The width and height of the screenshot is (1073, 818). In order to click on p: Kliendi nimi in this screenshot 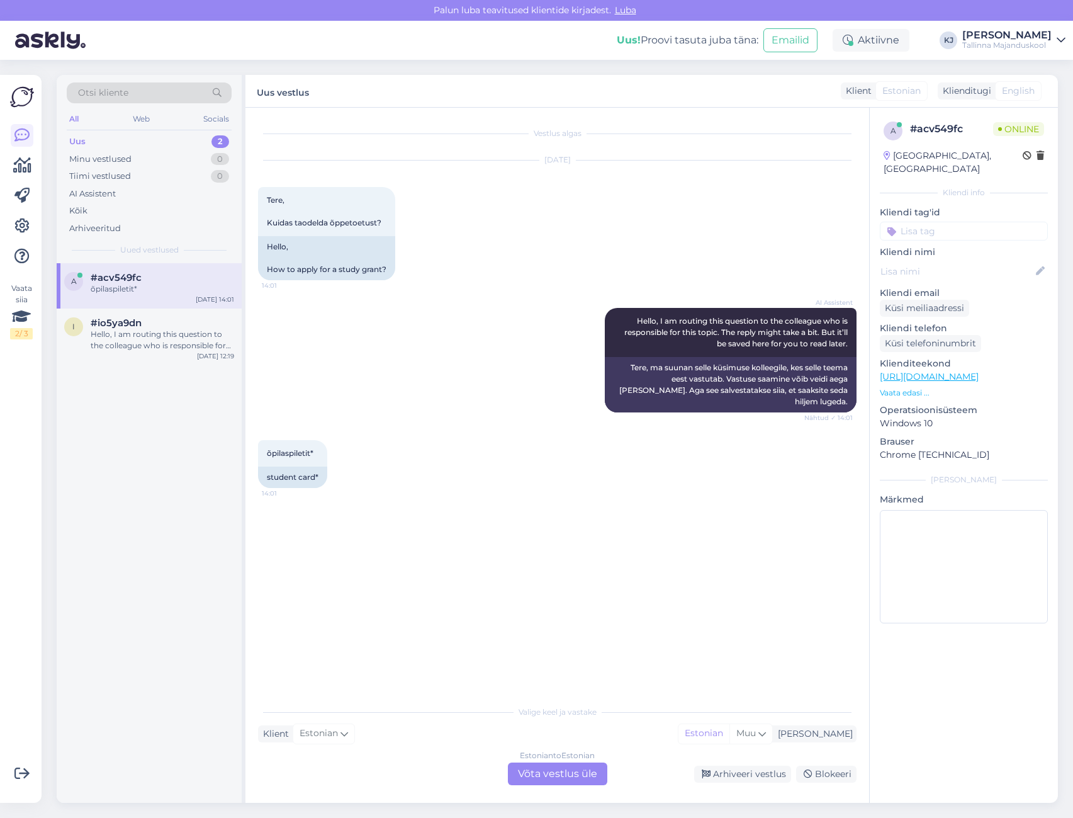, I will do `click(964, 252)`.